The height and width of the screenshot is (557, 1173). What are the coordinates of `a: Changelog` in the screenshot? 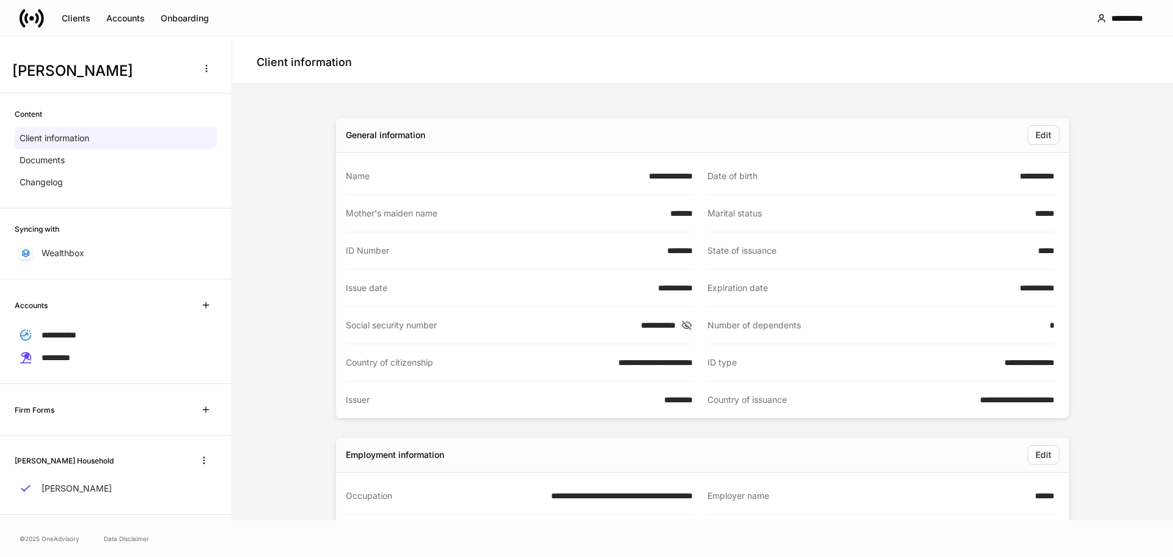 It's located at (115, 182).